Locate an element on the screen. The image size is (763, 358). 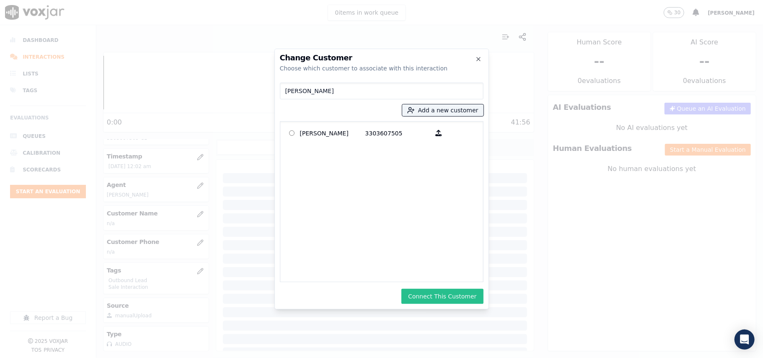
div: Choose which customer to associate with this interaction is located at coordinates (382, 68).